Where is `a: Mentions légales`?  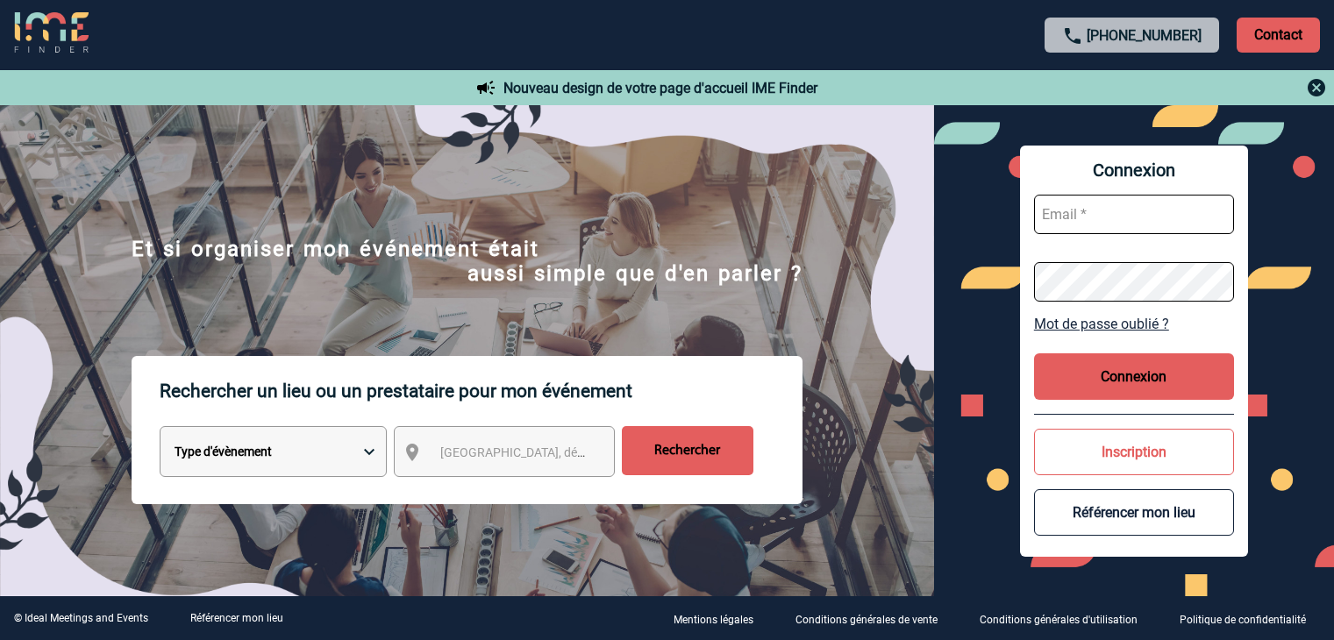
a: Mentions légales is located at coordinates (720, 618).